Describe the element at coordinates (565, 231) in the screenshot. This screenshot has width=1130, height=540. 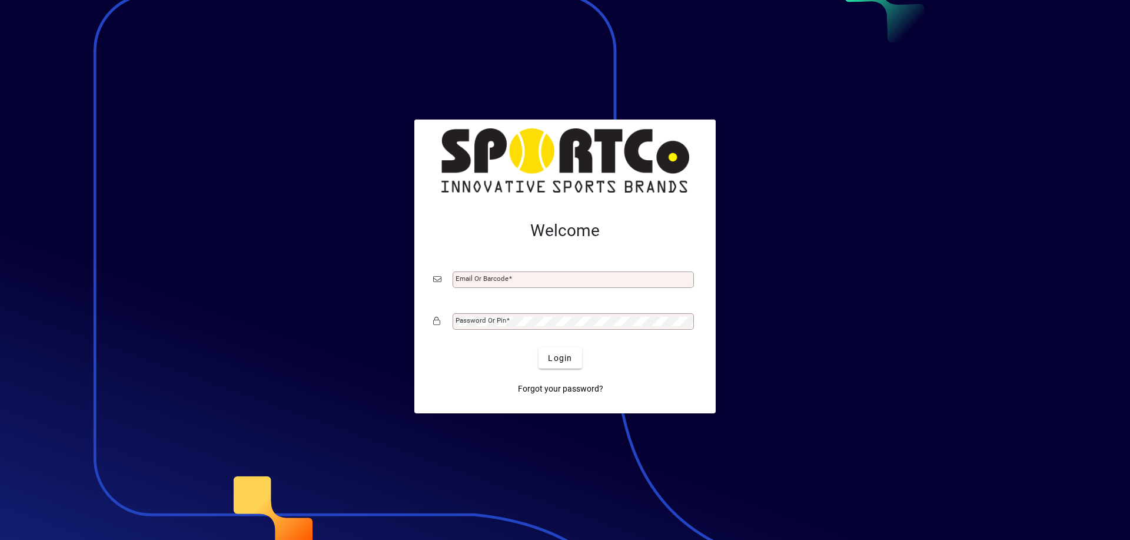
I see `h2: Welcome` at that location.